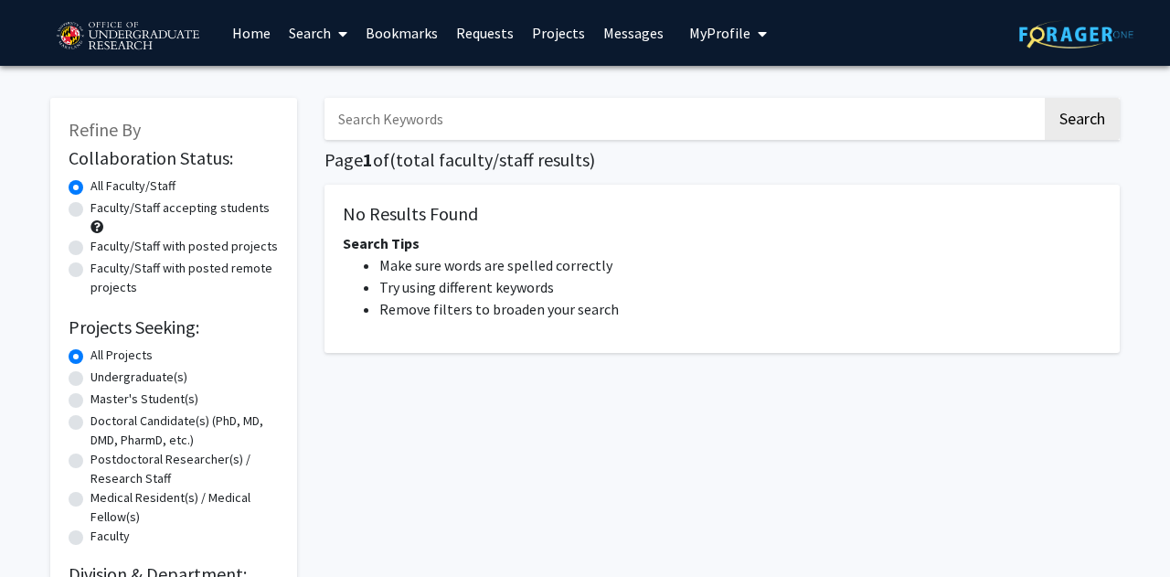  What do you see at coordinates (1076, 34) in the screenshot?
I see `img: ForagerOne Logo` at bounding box center [1076, 34].